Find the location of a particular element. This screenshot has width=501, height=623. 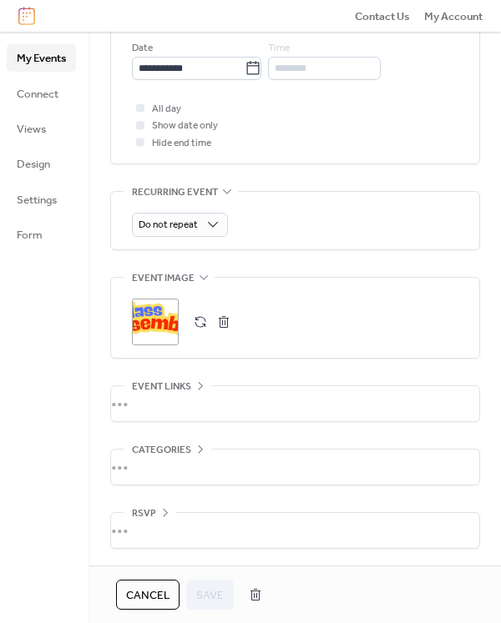

img: logo is located at coordinates (27, 16).